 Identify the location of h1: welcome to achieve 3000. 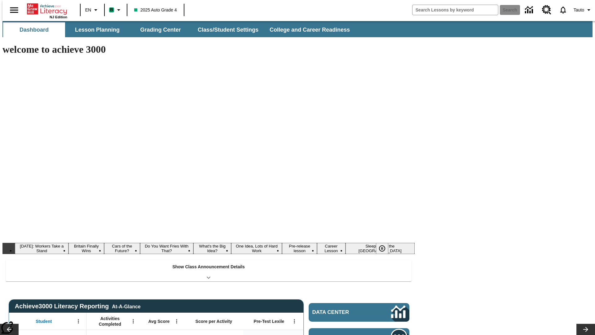
(208, 49).